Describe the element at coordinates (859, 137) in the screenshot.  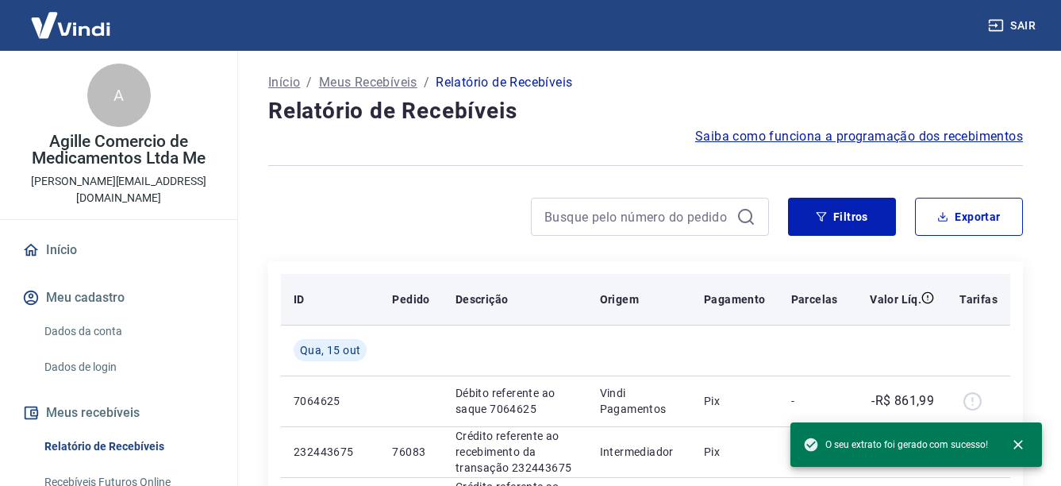
I see `a: Saiba como funciona a programação dos recebimentos` at that location.